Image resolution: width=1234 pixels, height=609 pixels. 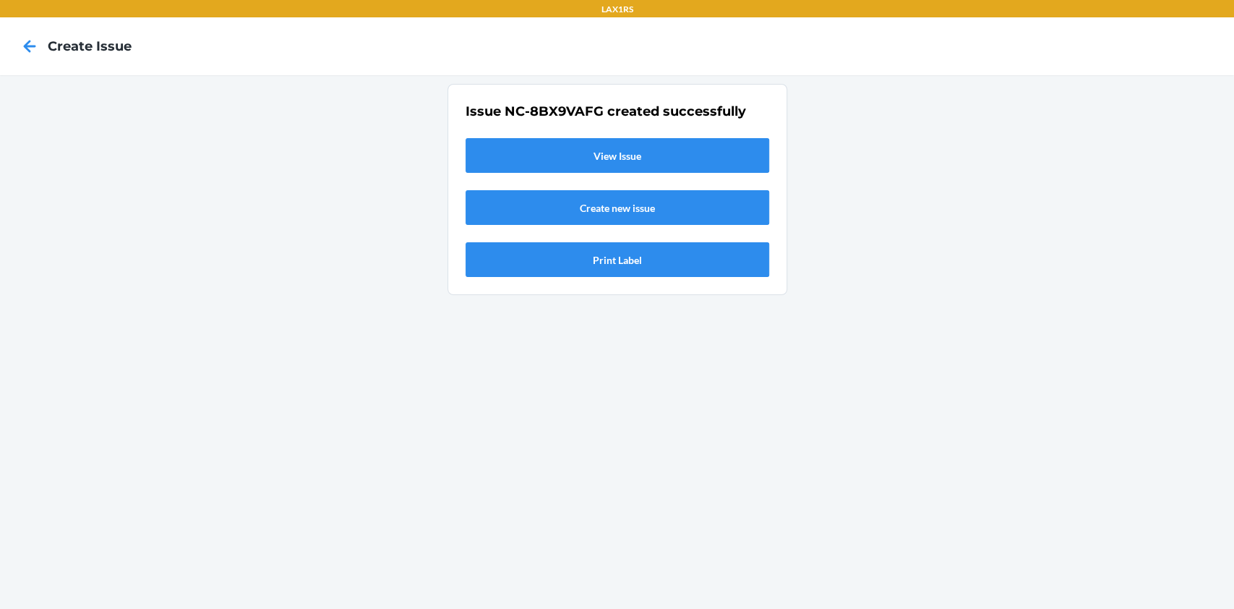 I want to click on a: View Issue, so click(x=617, y=155).